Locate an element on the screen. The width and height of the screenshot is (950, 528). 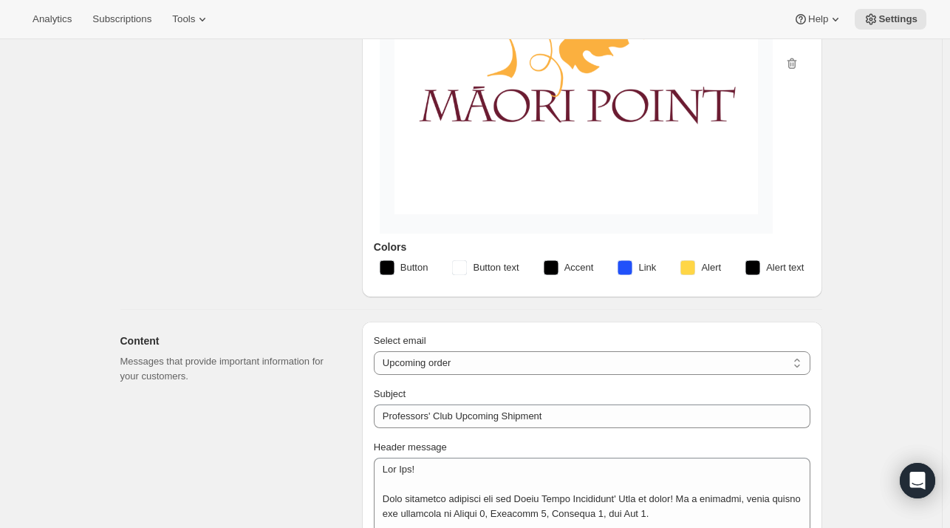
span: Link is located at coordinates (647, 268).